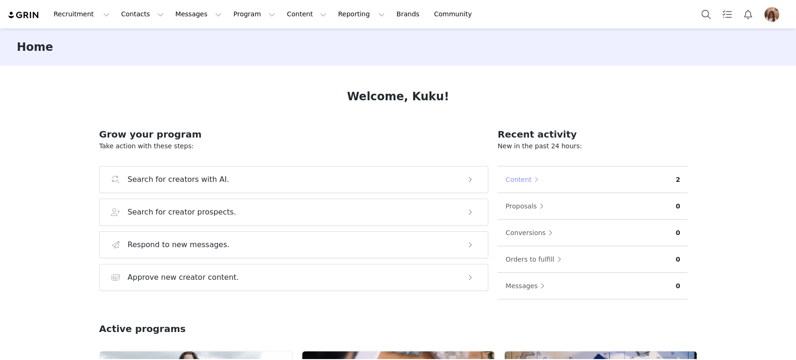 The image size is (796, 360). I want to click on button: Search for creators with AI., so click(294, 180).